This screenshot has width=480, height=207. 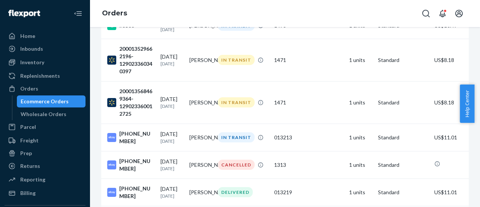 What do you see at coordinates (309, 137) in the screenshot?
I see `div: 013213` at bounding box center [309, 137].